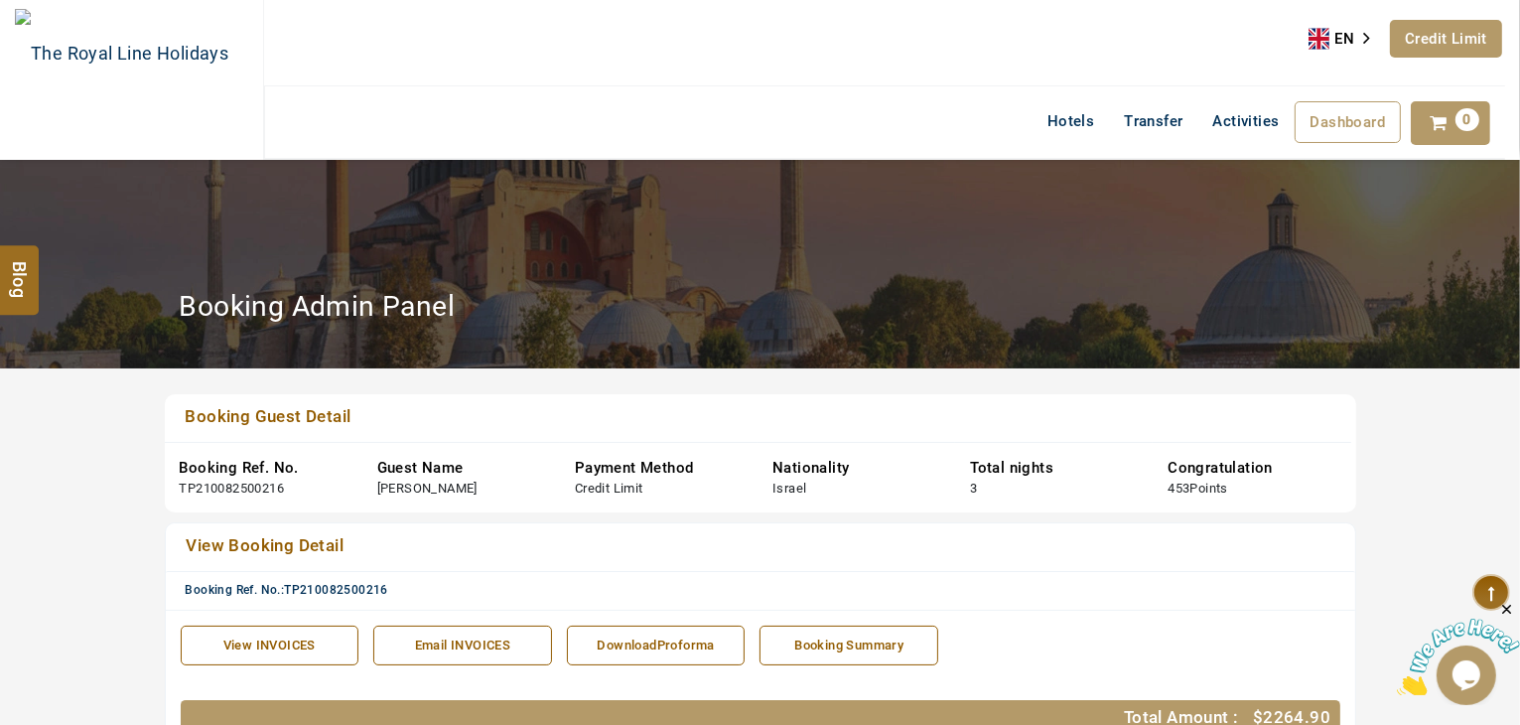 The height and width of the screenshot is (725, 1520). What do you see at coordinates (856, 467) in the screenshot?
I see `div: Nationality` at bounding box center [856, 467].